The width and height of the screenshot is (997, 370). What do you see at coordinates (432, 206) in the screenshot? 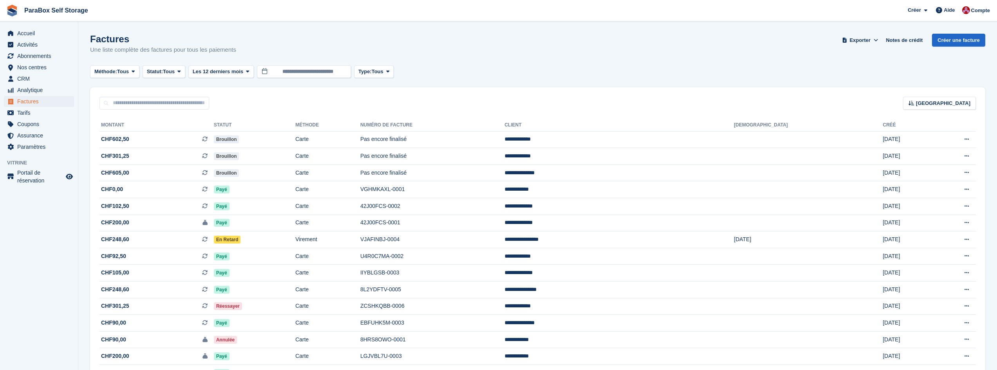
I see `td: 42J00FCS-0002` at bounding box center [432, 206].